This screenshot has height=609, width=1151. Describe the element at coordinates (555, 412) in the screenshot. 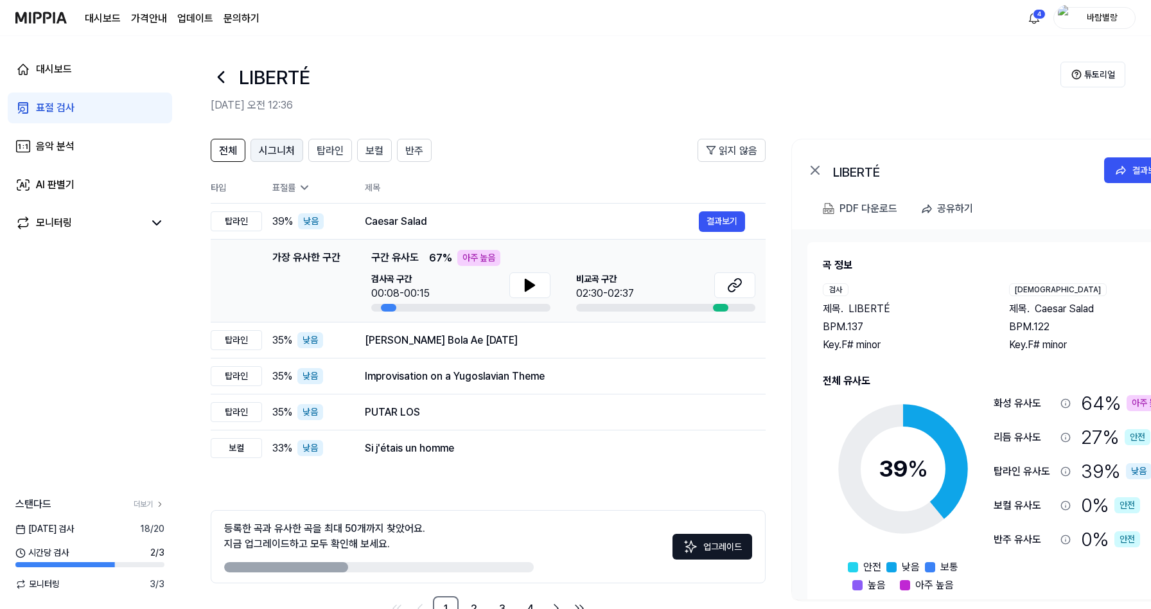

I see `div: PUTAR LOS` at that location.